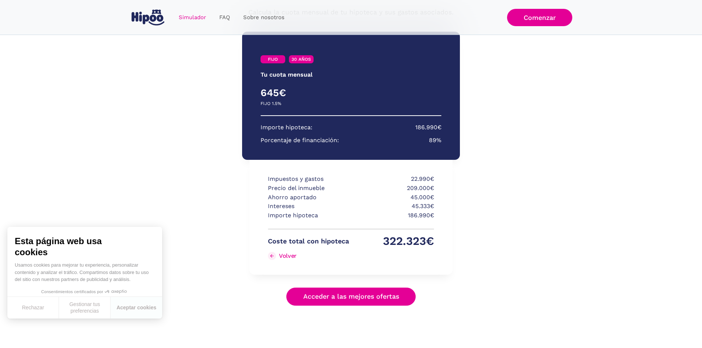  Describe the element at coordinates (309, 241) in the screenshot. I see `p: Coste total con hipoteca` at that location.